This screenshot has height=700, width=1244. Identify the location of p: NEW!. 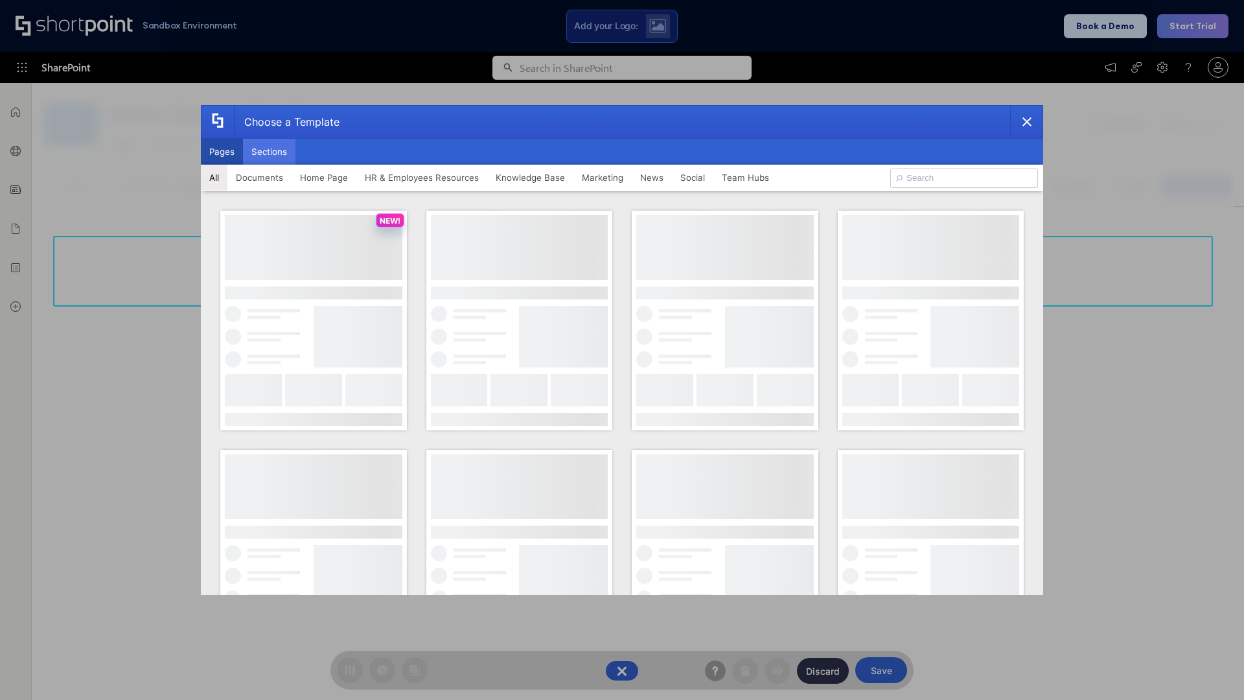
(390, 220).